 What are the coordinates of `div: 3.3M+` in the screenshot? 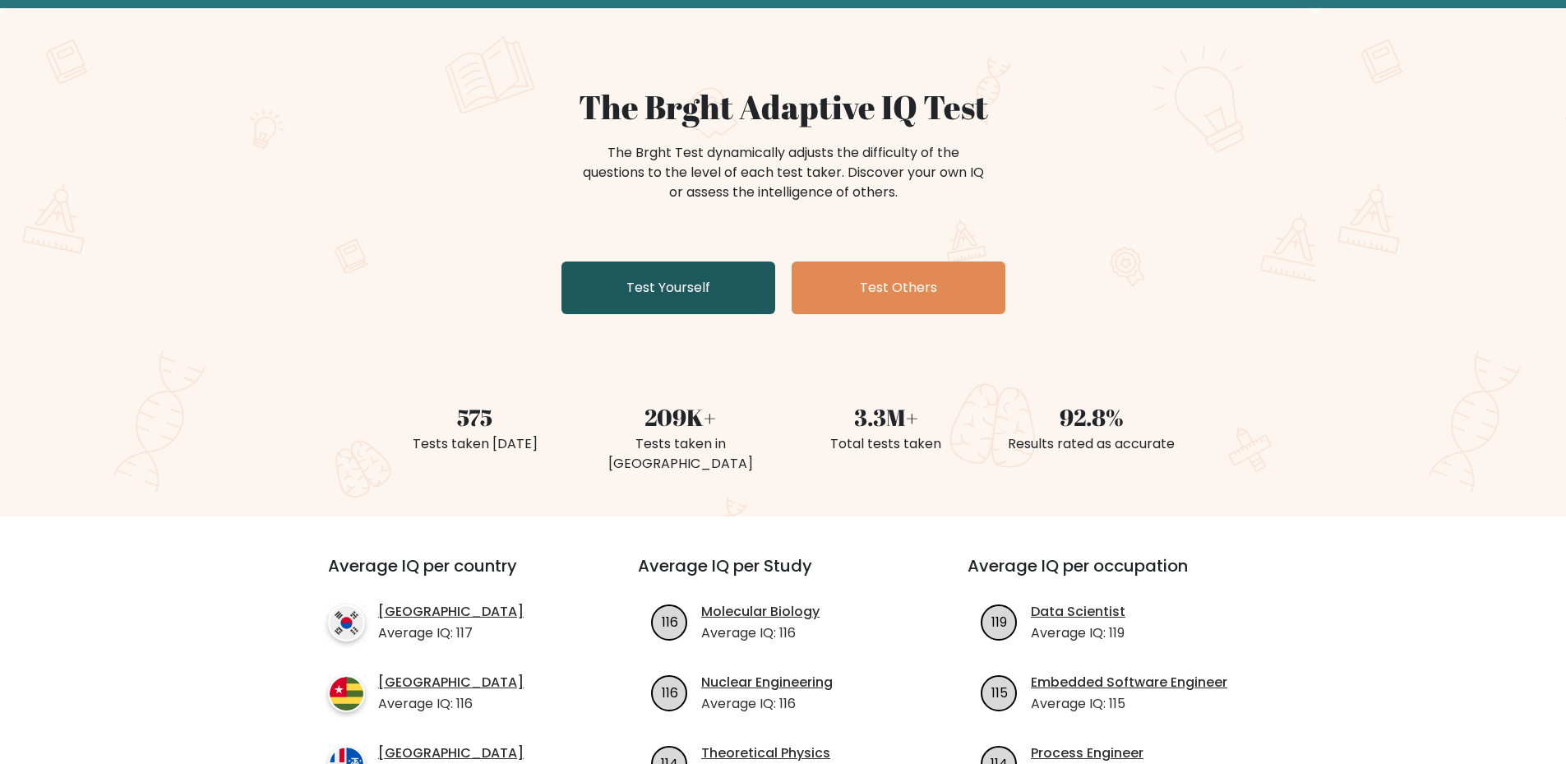 It's located at (886, 417).